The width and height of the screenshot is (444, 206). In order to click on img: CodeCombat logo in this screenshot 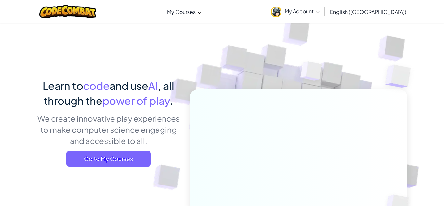, I will do `click(68, 11)`.